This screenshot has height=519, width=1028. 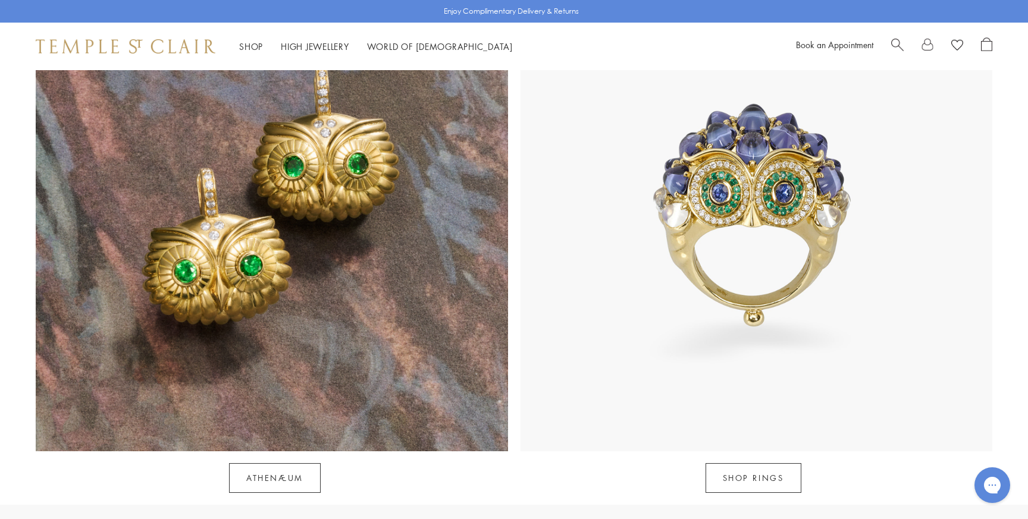 What do you see at coordinates (24, 22) in the screenshot?
I see `button: Gorgias live chat` at bounding box center [24, 22].